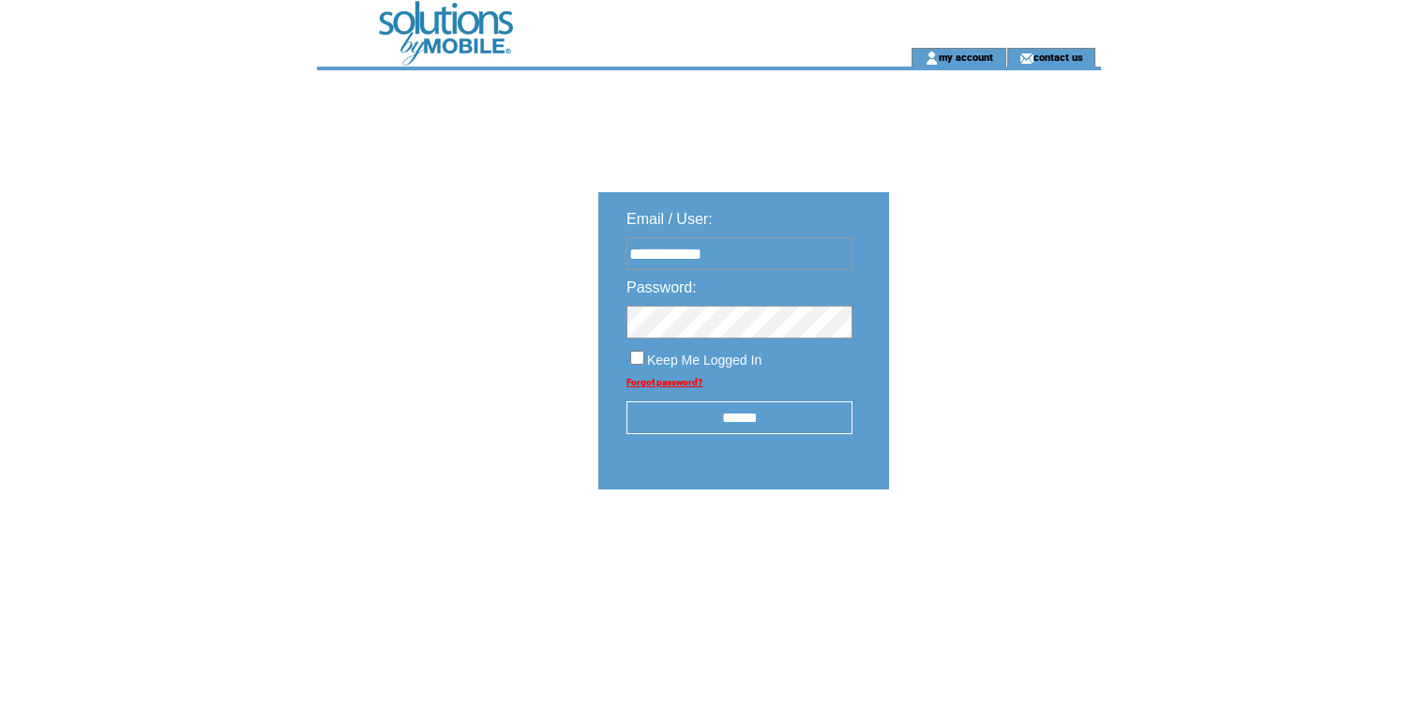  What do you see at coordinates (931, 58) in the screenshot?
I see `img: account_icon.gif` at bounding box center [931, 58].